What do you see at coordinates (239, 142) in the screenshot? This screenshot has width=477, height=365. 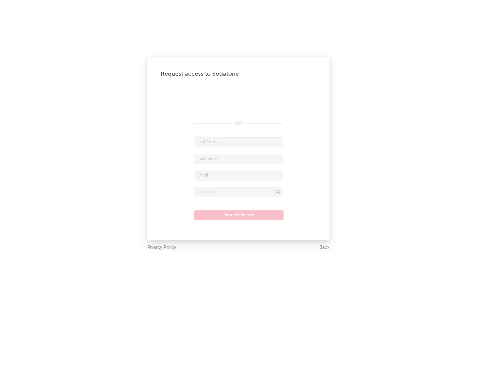 I see `input: First Name` at bounding box center [239, 142].